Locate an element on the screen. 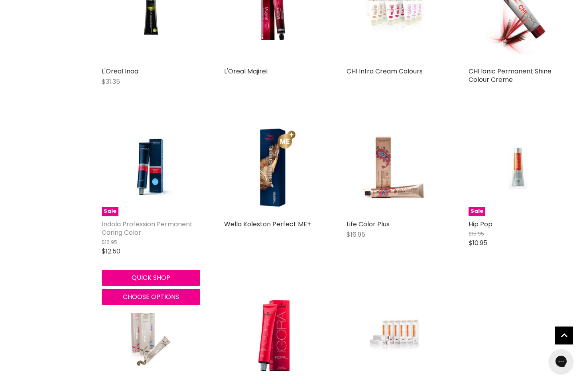 This screenshot has height=384, width=585. a: CHI Ionic Permanent Shine Colour Creme is located at coordinates (510, 75).